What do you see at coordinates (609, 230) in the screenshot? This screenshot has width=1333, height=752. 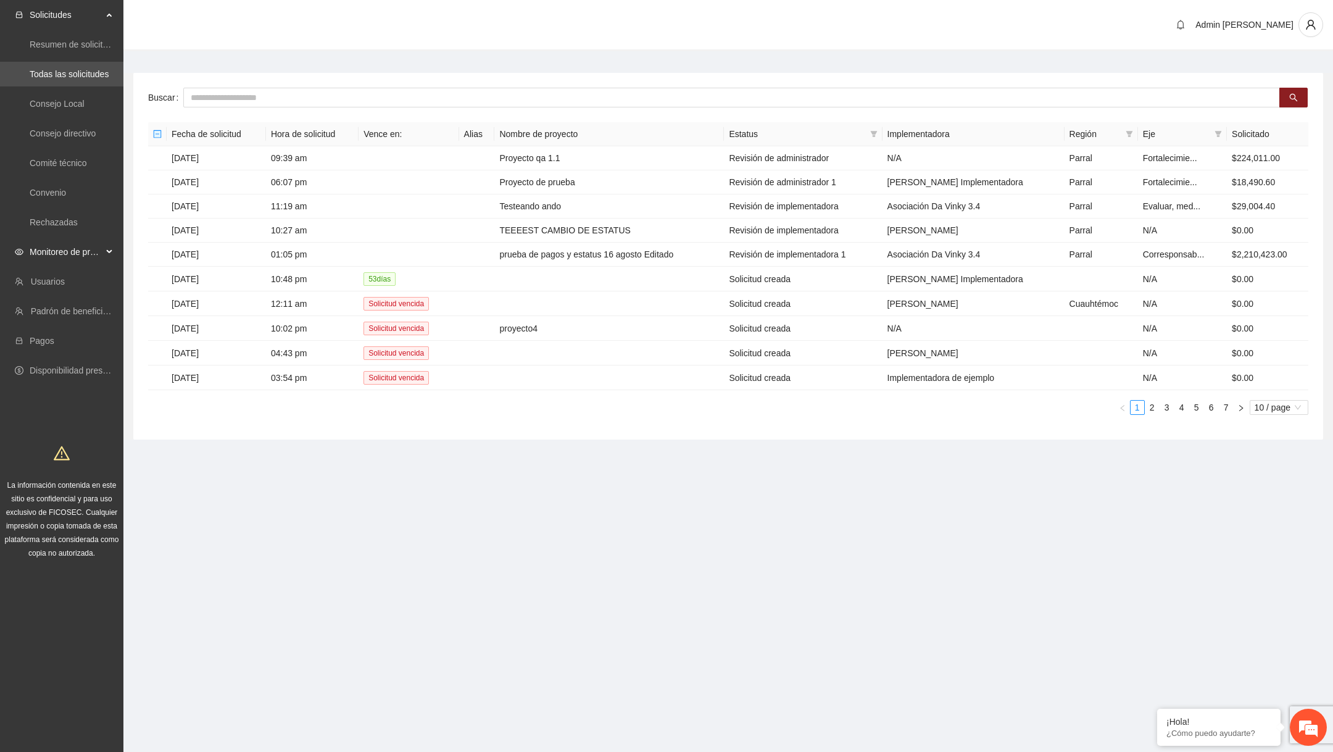 I see `td: TEEEEST CAMBIO DE ESTATUS` at bounding box center [609, 230].